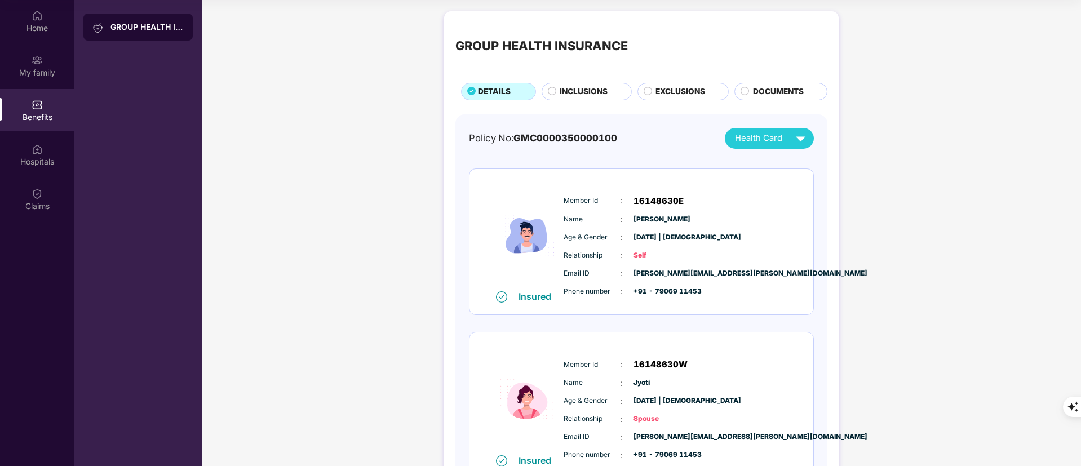 This screenshot has width=1081, height=466. I want to click on span: Email ID, so click(592, 437).